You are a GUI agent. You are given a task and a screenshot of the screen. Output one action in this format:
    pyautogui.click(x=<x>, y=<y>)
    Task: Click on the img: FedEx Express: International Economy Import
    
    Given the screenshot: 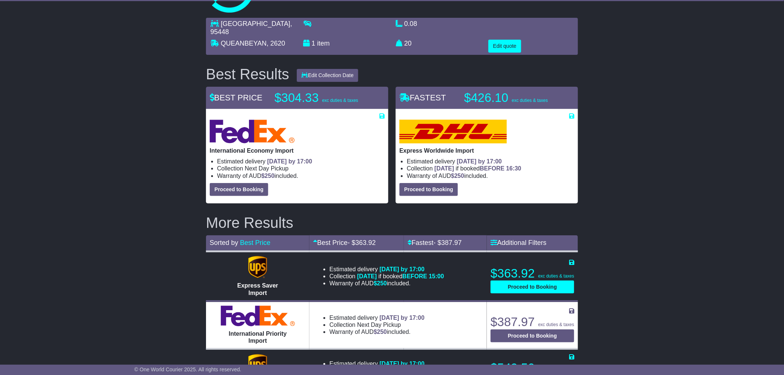 What is the action you would take?
    pyautogui.click(x=252, y=132)
    